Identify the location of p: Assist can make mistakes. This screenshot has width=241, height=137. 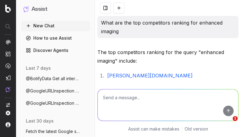
(154, 129).